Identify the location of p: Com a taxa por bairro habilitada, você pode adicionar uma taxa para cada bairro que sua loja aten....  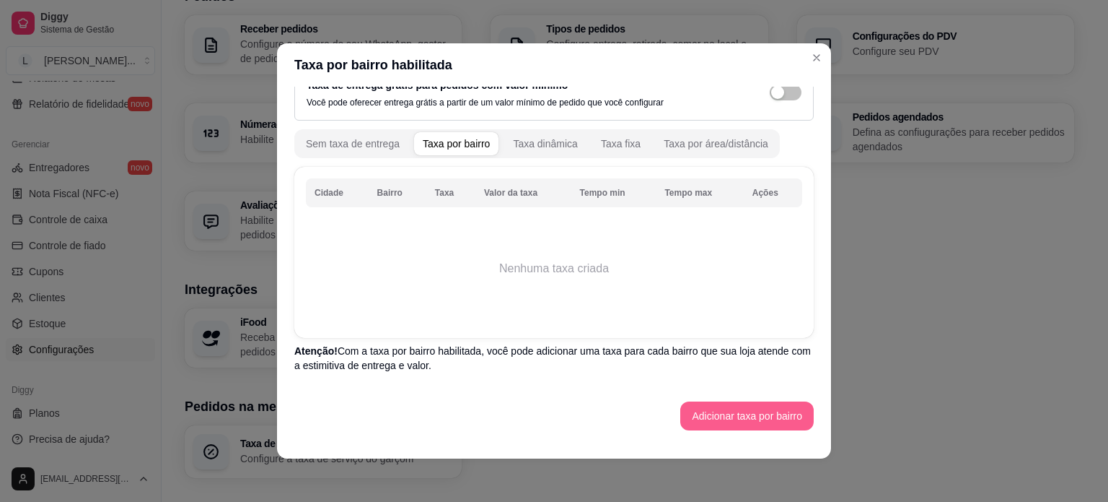
(554, 358).